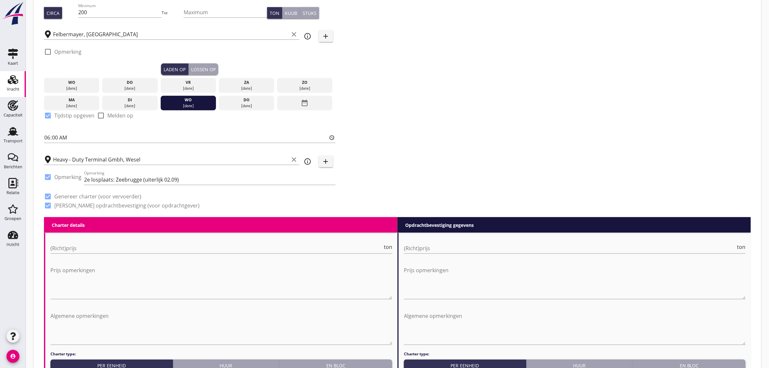  Describe the element at coordinates (120, 12) in the screenshot. I see `input: Minimum` at that location.